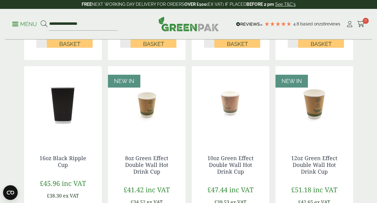 This screenshot has height=203, width=377. What do you see at coordinates (314, 104) in the screenshot?
I see `img: 12oz Green Effect Double Wall Hot Drink Cup` at bounding box center [314, 104].